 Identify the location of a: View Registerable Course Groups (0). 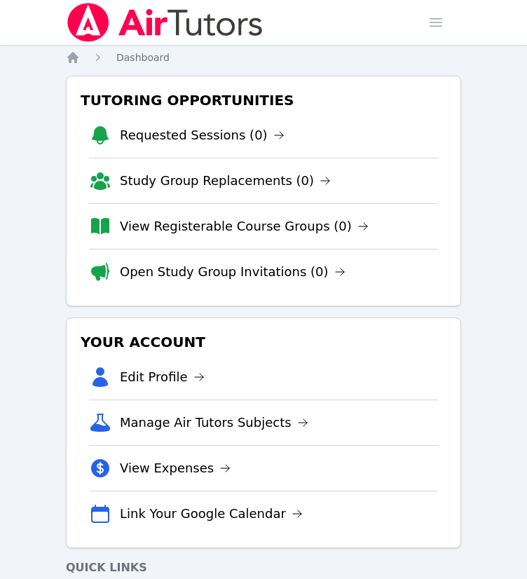
(244, 227).